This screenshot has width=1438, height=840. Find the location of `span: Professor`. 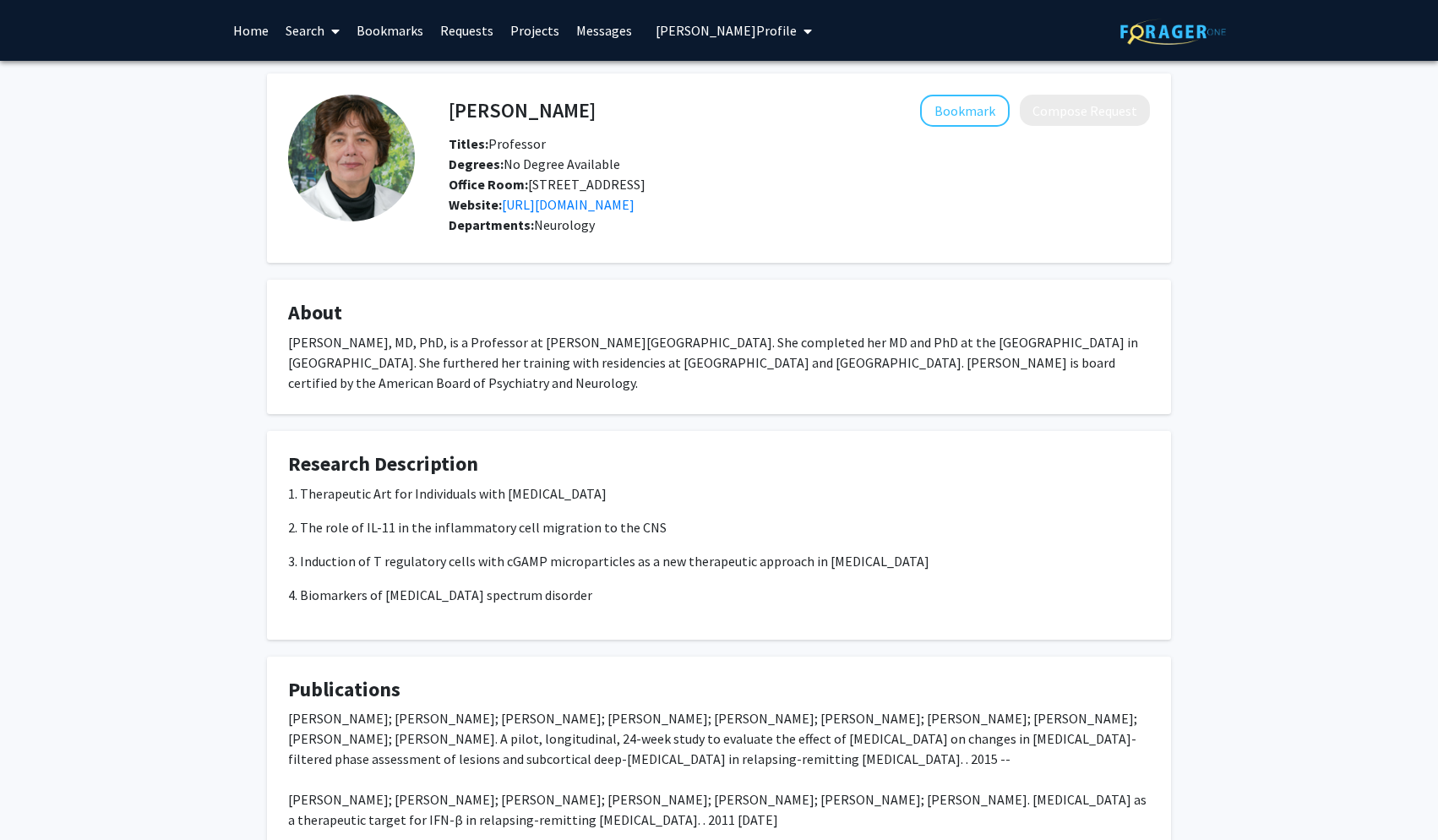

span: Professor is located at coordinates (497, 143).